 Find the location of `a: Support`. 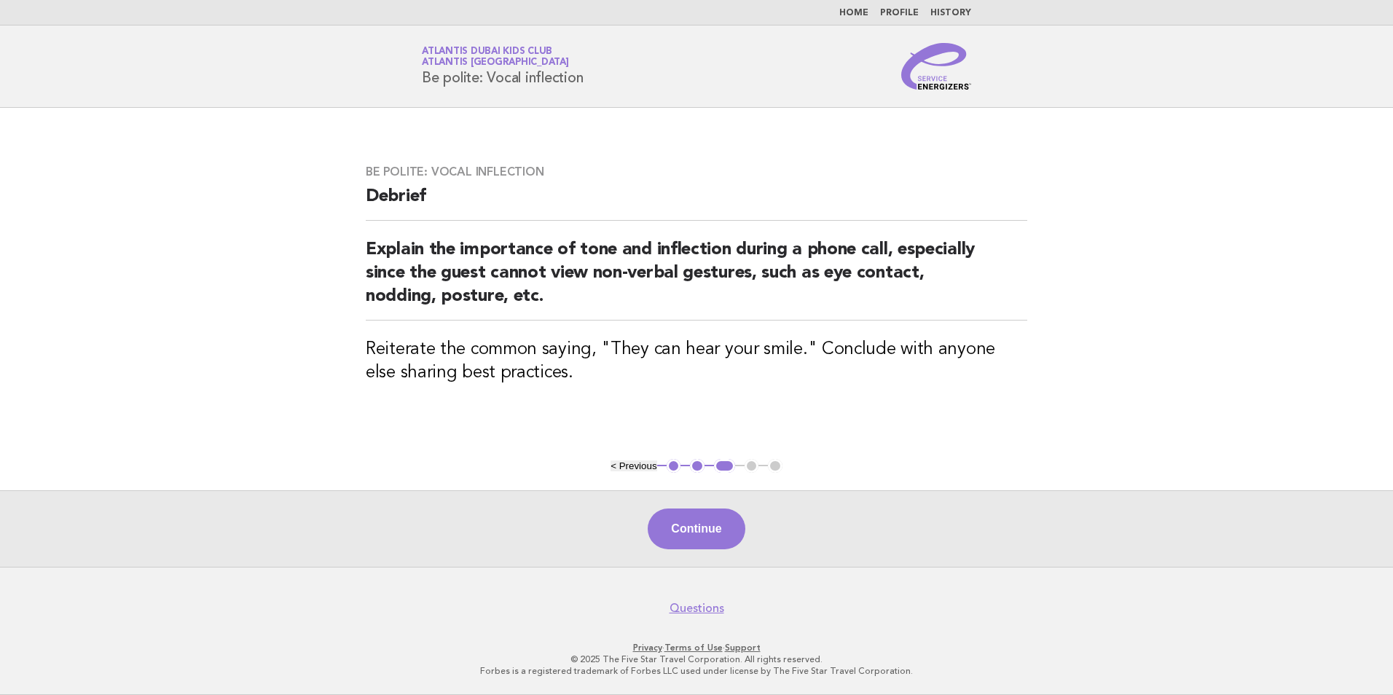

a: Support is located at coordinates (742, 648).